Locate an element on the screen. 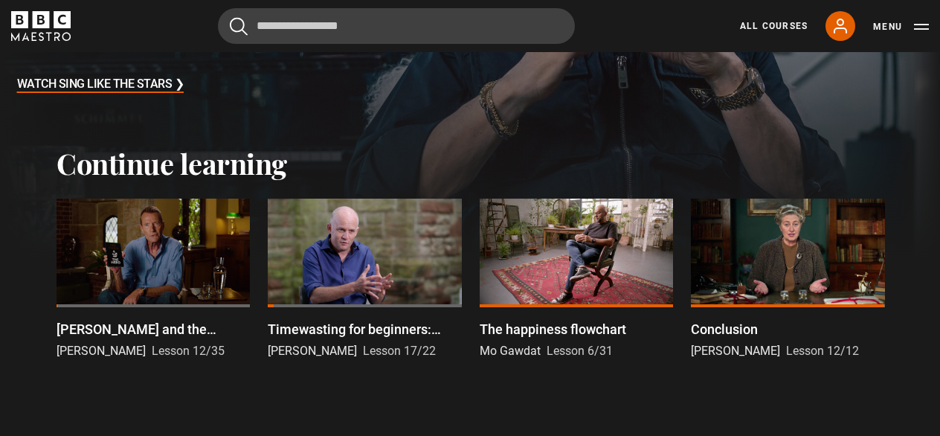 Image resolution: width=940 pixels, height=436 pixels. p: The happiness flowchart is located at coordinates (552, 329).